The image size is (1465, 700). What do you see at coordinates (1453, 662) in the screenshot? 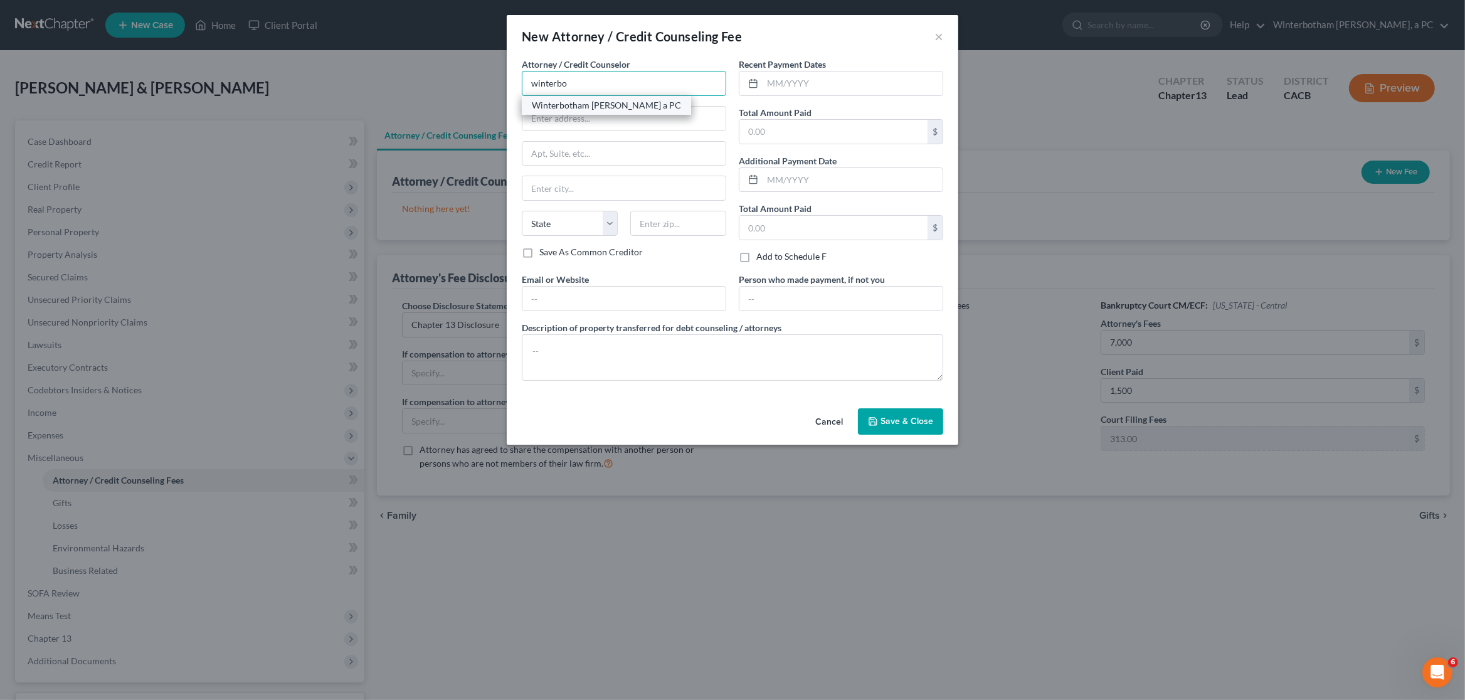
I see `span: 6` at bounding box center [1453, 662].